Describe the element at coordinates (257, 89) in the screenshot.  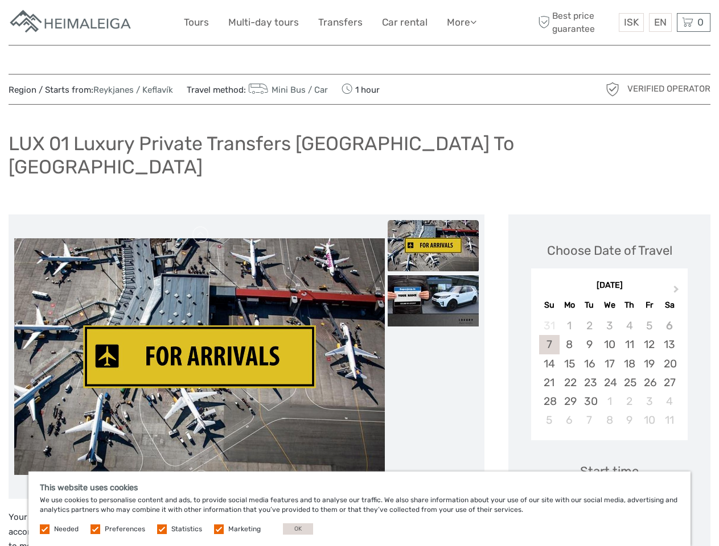
I see `span: Travel method:` at that location.